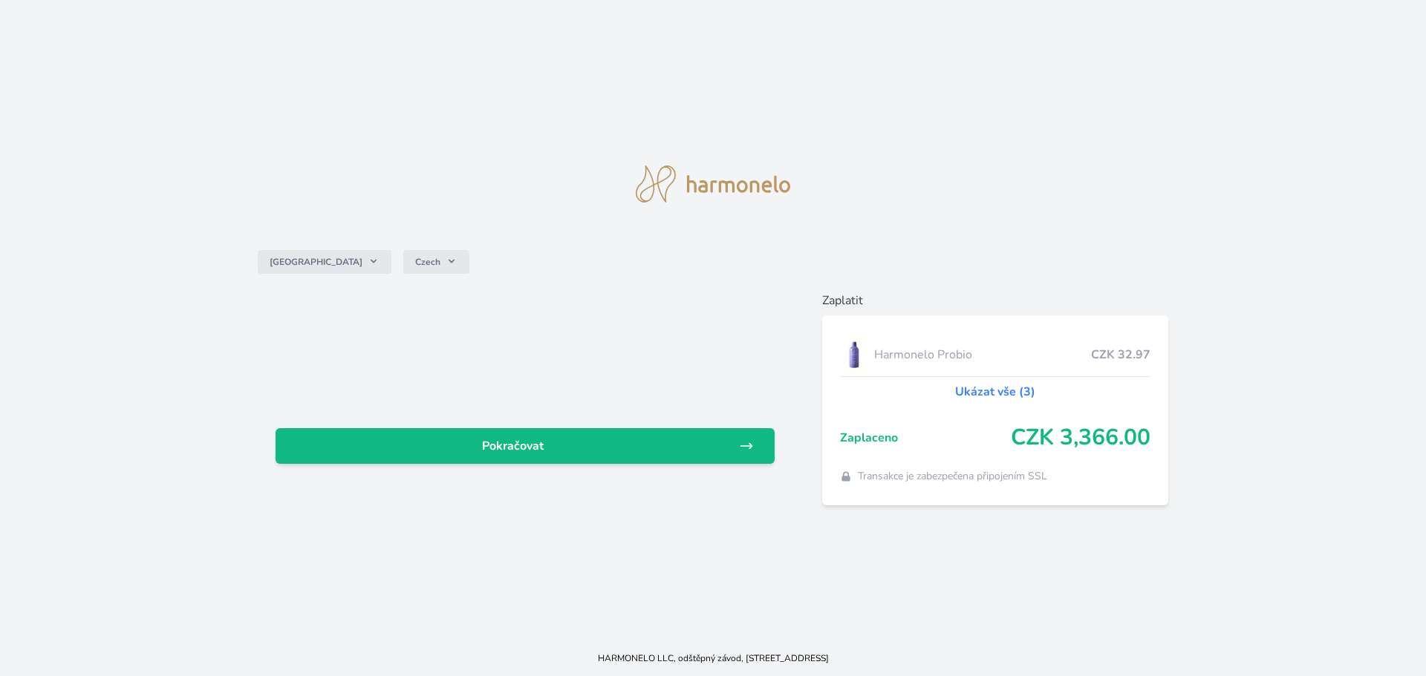 The width and height of the screenshot is (1426, 676). What do you see at coordinates (713, 184) in the screenshot?
I see `img: logo.svg` at bounding box center [713, 184].